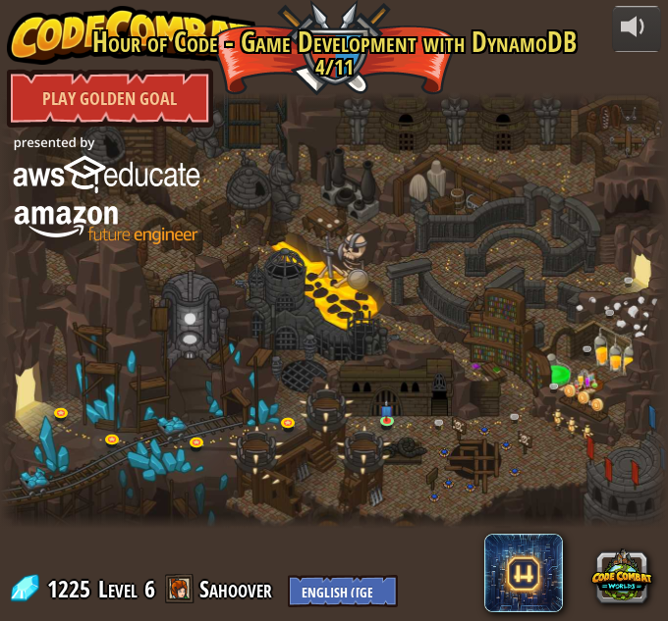 Image resolution: width=668 pixels, height=621 pixels. What do you see at coordinates (133, 35) in the screenshot?
I see `img: CodeCombat - Learn how to code by playing a game` at bounding box center [133, 35].